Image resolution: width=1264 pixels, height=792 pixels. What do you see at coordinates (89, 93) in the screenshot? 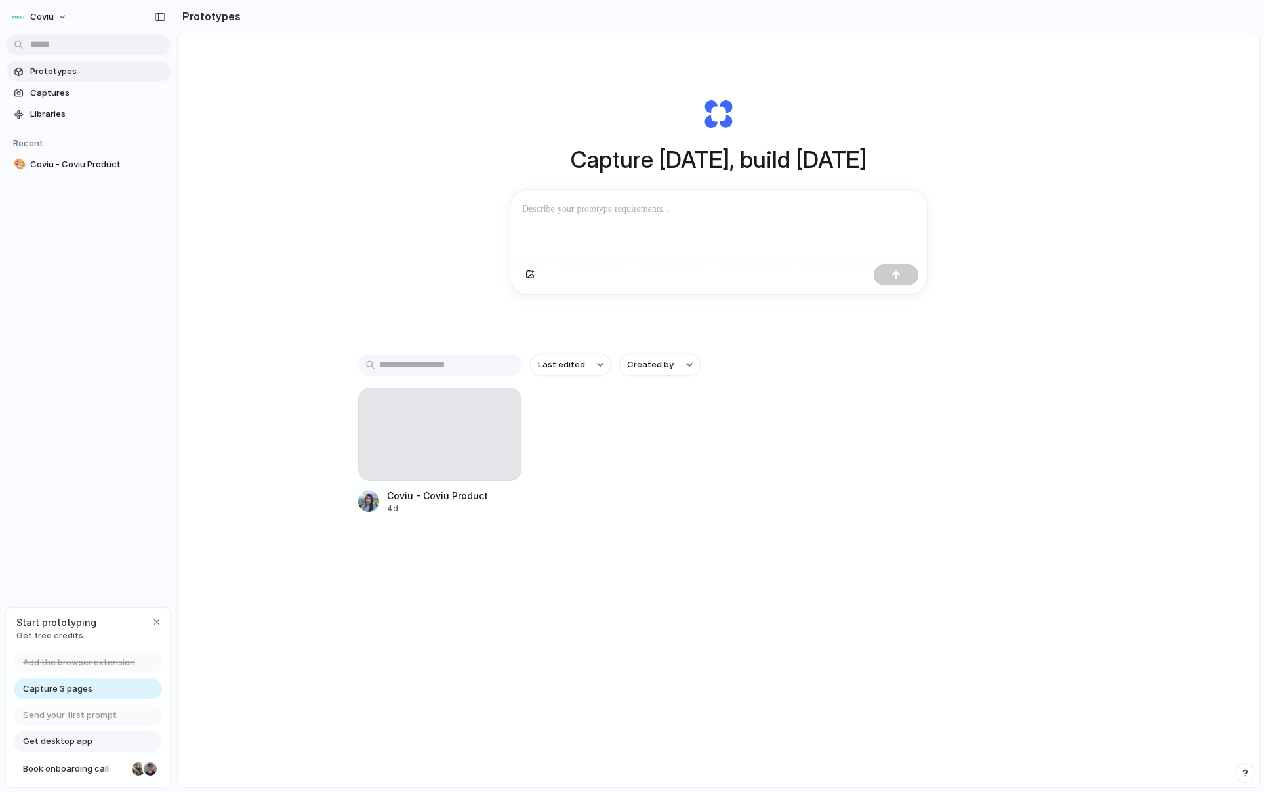
I see `a: Captures` at bounding box center [89, 93].